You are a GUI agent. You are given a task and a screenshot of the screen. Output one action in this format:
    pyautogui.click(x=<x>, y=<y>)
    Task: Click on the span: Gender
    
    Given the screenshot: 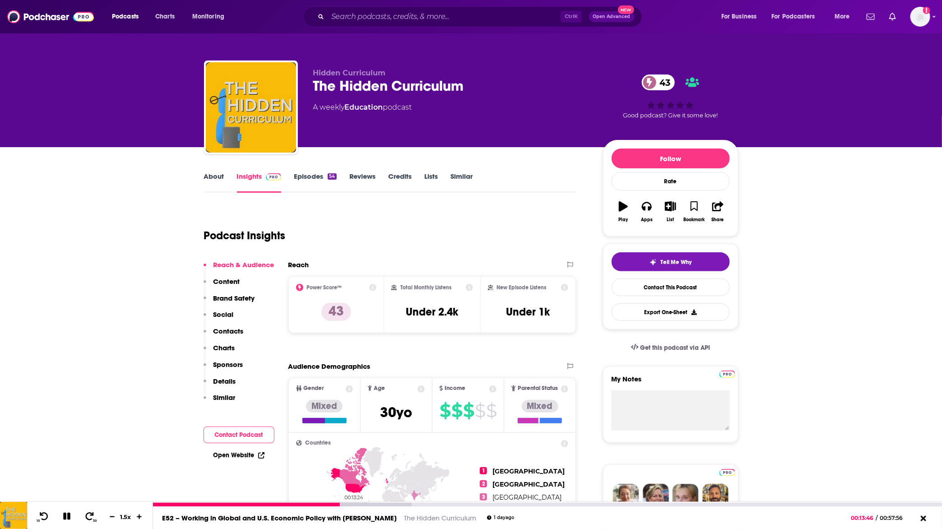 What is the action you would take?
    pyautogui.click(x=314, y=388)
    